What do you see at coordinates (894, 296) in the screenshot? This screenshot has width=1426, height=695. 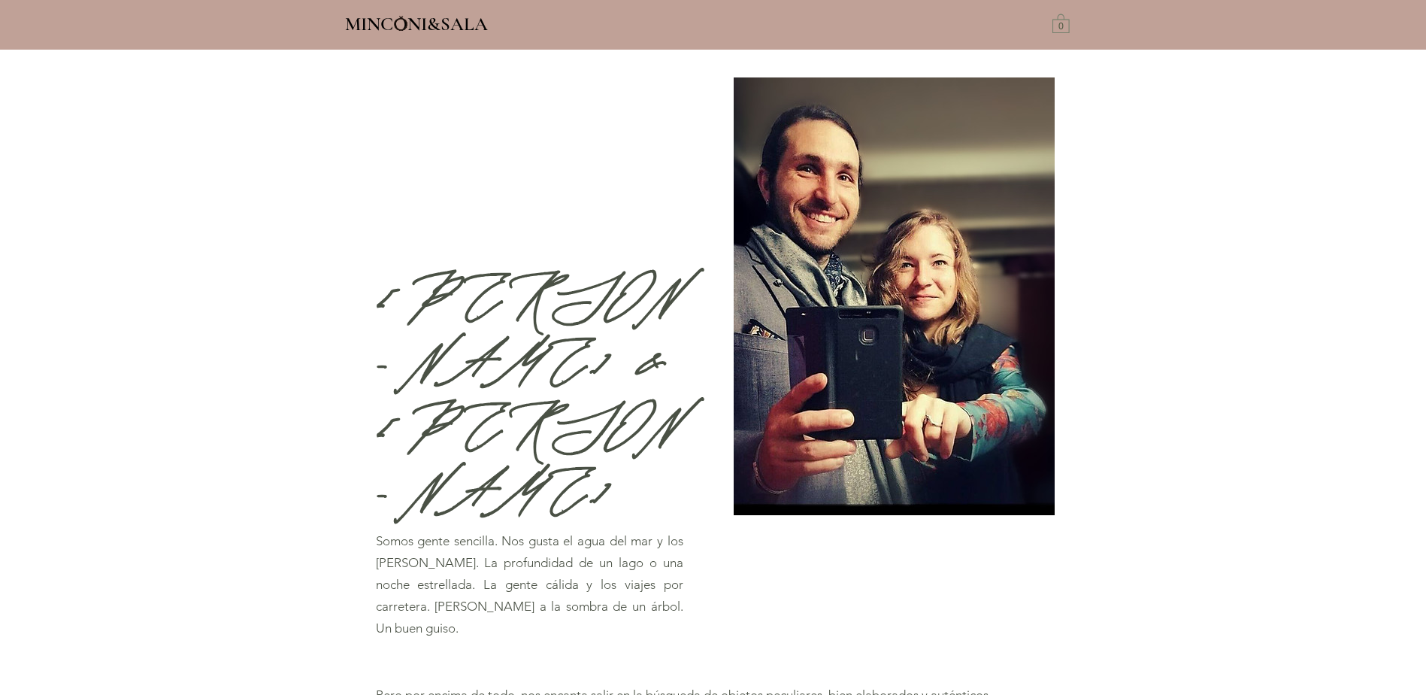 I see `img: Patricio & Marta de Minconi&Sala` at bounding box center [894, 296].